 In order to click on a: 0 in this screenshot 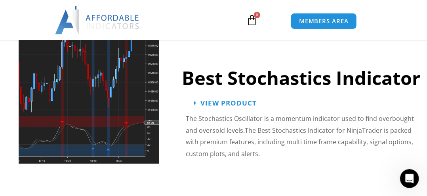, I will do `click(252, 20)`.